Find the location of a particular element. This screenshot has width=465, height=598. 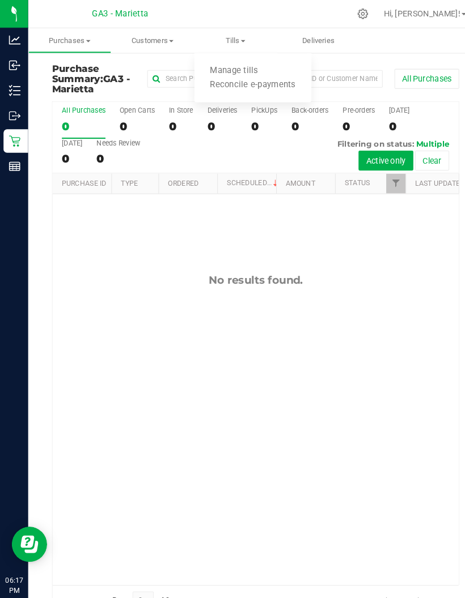

span: Multiple is located at coordinates (416, 138).